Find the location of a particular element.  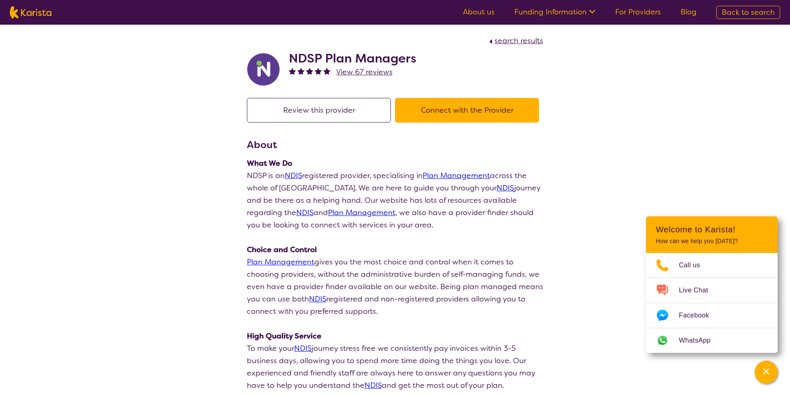

span: Live Chat is located at coordinates (699, 291).